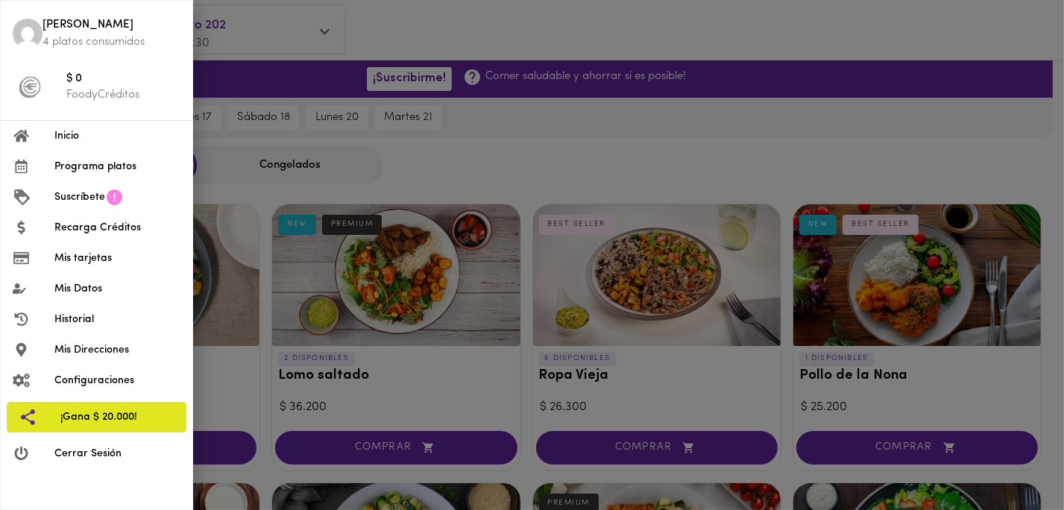 The width and height of the screenshot is (1064, 510). I want to click on span: ¡Gana $ 20.000!, so click(117, 417).